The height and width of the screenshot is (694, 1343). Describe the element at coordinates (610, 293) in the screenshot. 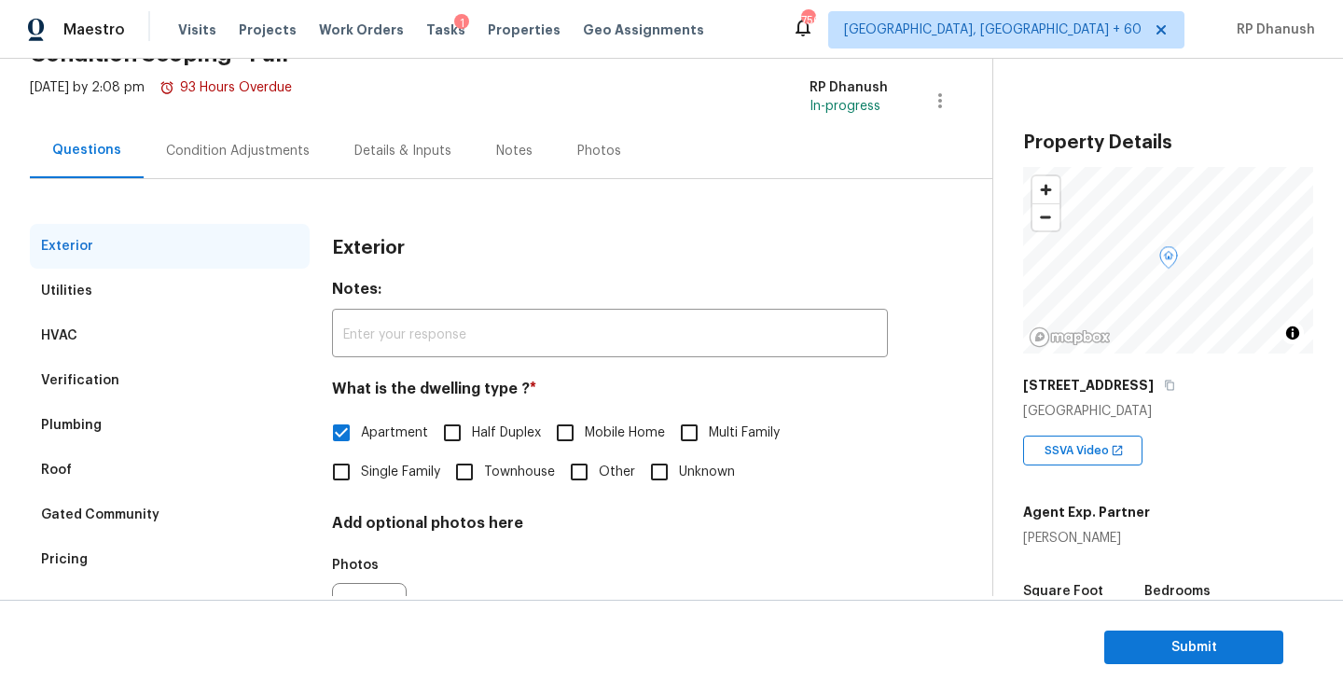

I see `h4: Notes:` at that location.